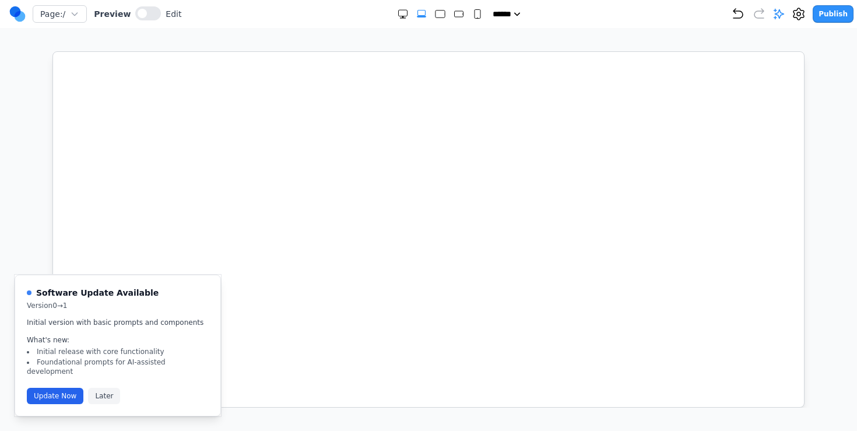 The height and width of the screenshot is (431, 857). What do you see at coordinates (52, 14) in the screenshot?
I see `span: Page: /` at bounding box center [52, 14].